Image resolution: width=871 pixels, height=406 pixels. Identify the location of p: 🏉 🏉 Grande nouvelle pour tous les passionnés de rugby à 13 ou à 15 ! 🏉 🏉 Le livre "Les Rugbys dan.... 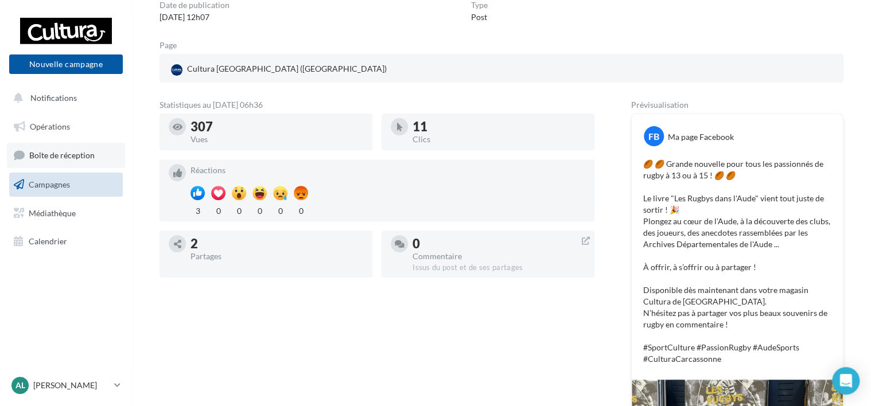
(737, 262).